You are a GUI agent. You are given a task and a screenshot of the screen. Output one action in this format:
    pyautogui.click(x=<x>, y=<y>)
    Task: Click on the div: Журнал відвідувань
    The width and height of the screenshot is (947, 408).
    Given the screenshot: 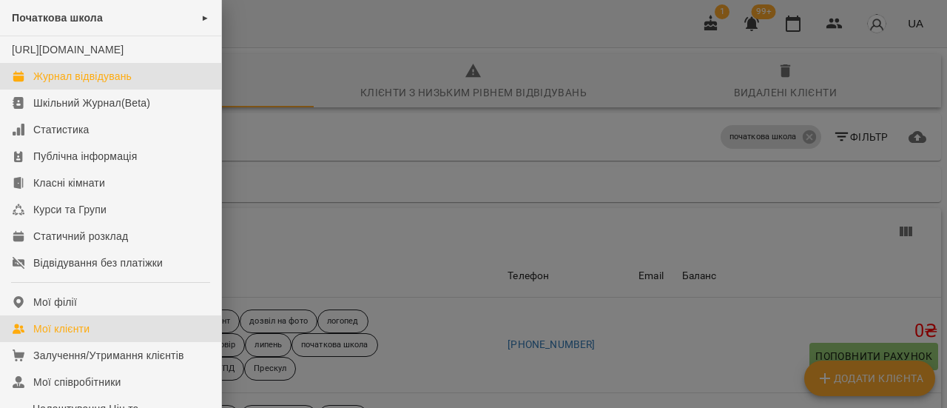 What is the action you would take?
    pyautogui.click(x=82, y=76)
    